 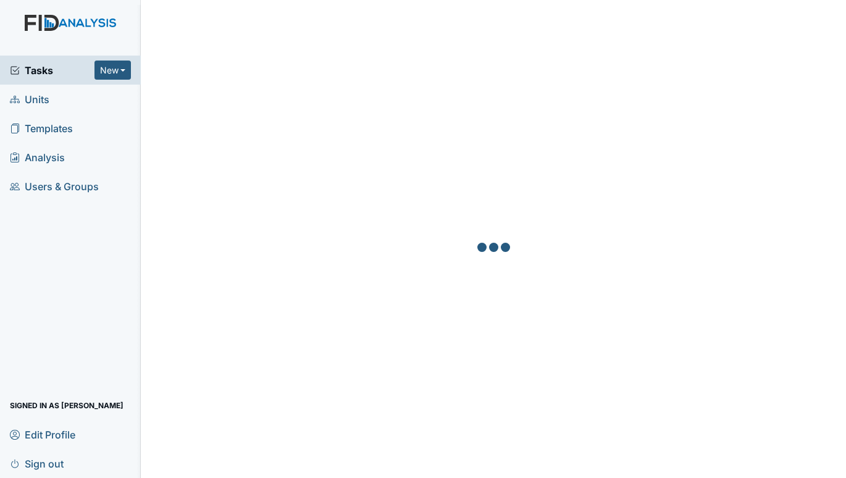 What do you see at coordinates (41, 128) in the screenshot?
I see `span: Templates` at bounding box center [41, 128].